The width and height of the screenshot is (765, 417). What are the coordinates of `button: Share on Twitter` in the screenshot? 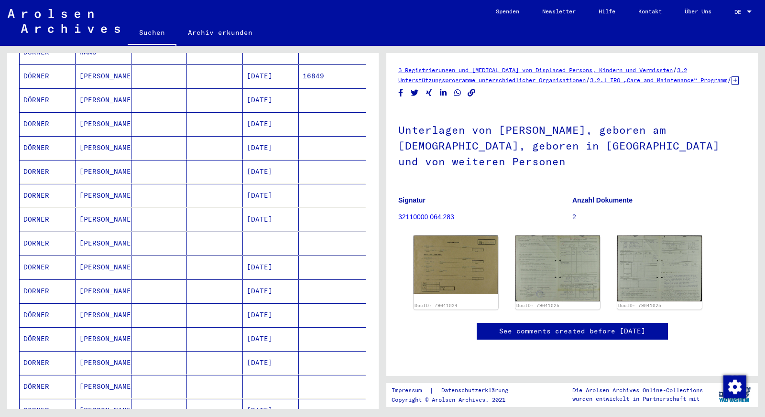 It's located at (415, 93).